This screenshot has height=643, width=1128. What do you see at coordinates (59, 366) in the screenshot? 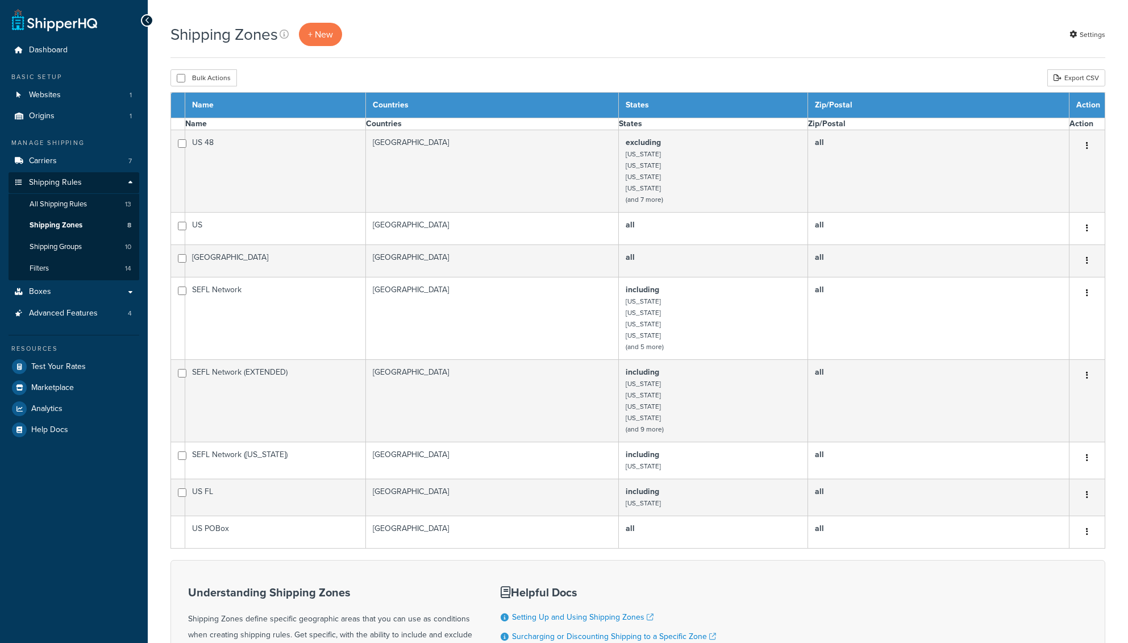
I see `span: Test Your Rates` at bounding box center [59, 366].